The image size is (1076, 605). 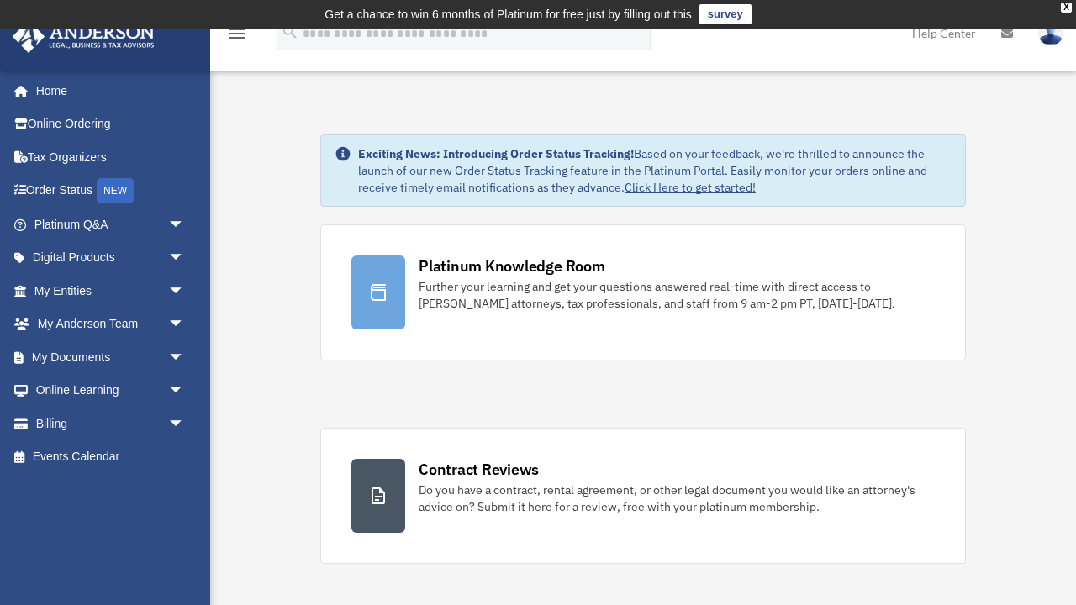 I want to click on div: Based on your feedback, we're thrilled to announce the launch of our new Order Status Tracking fe..., so click(x=655, y=171).